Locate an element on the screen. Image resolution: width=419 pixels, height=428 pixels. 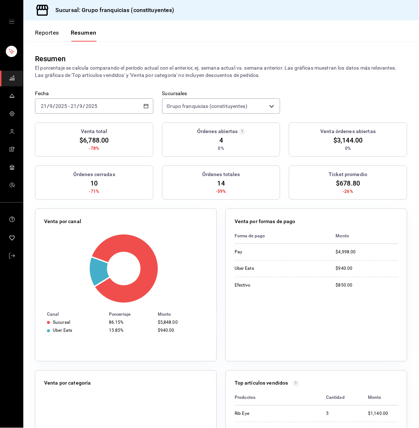
h3: Órdenes cerradas is located at coordinates (94, 174).